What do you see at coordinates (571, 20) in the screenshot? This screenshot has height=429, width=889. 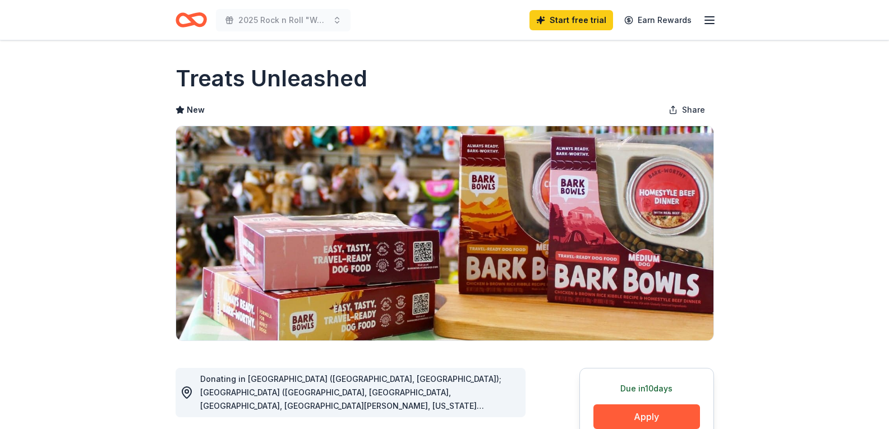 I see `a: Start free trial` at bounding box center [571, 20].